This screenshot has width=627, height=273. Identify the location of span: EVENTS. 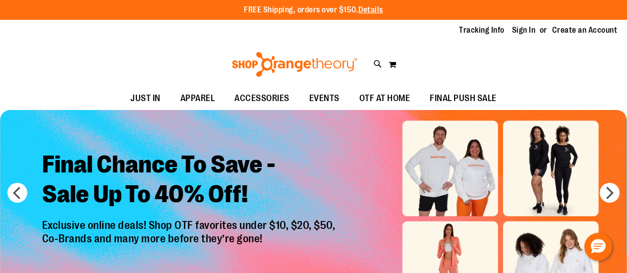
(324, 98).